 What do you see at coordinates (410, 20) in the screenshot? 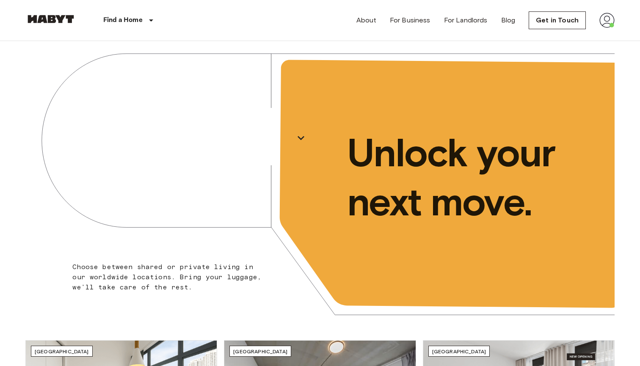
I see `a: For Business` at bounding box center [410, 20].